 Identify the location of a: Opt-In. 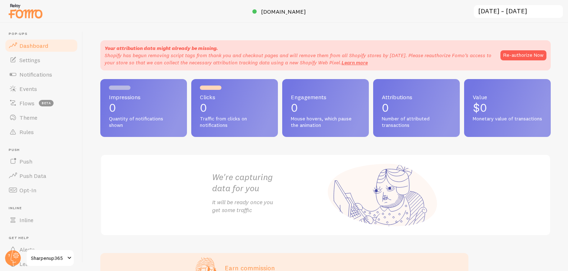
(41, 190).